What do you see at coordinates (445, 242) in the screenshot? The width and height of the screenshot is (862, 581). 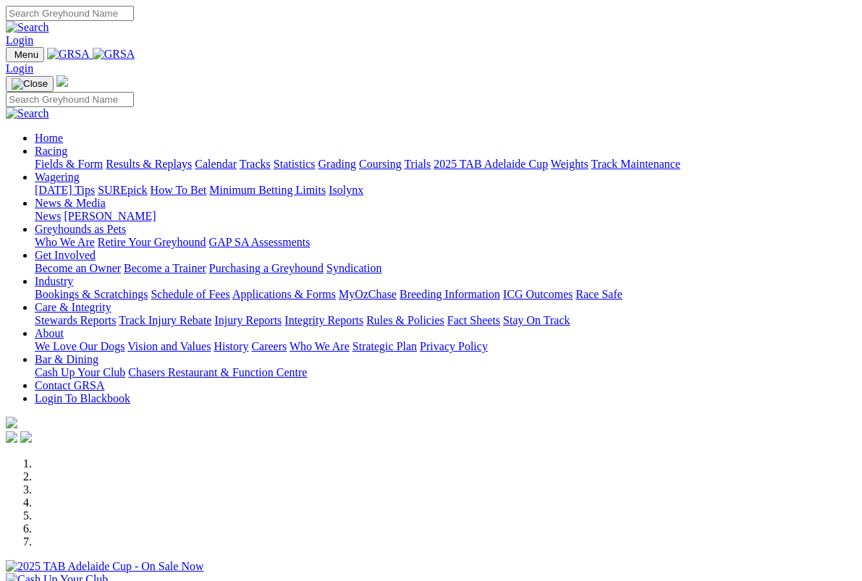 I see `div: Greyhounds as Pets` at bounding box center [445, 242].